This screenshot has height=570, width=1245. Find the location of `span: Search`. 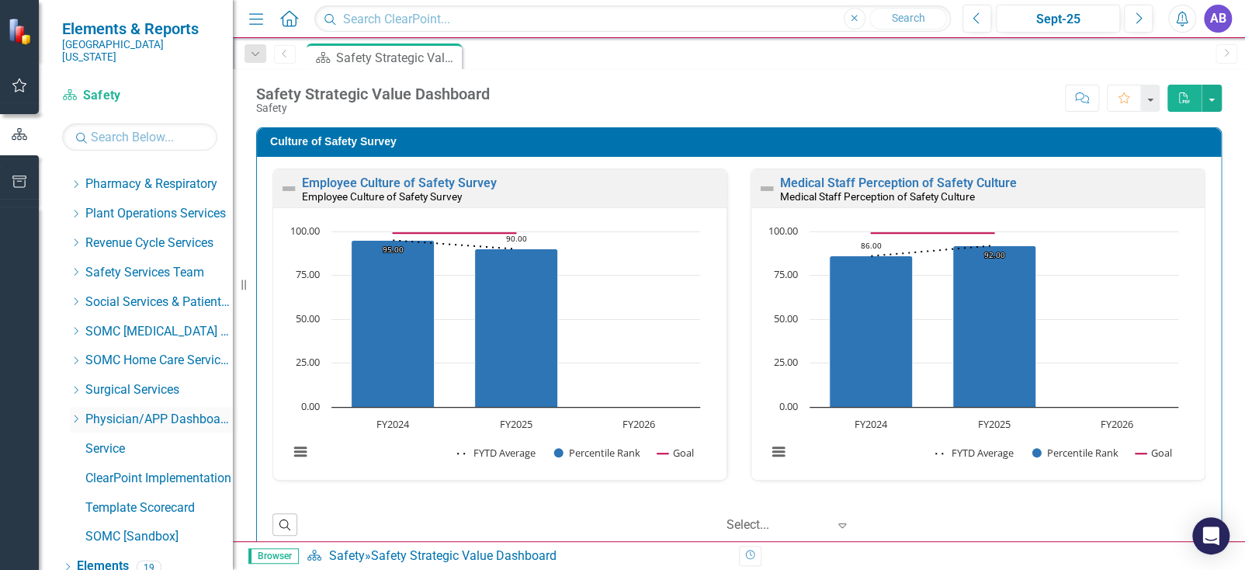

span: Search is located at coordinates (907, 18).